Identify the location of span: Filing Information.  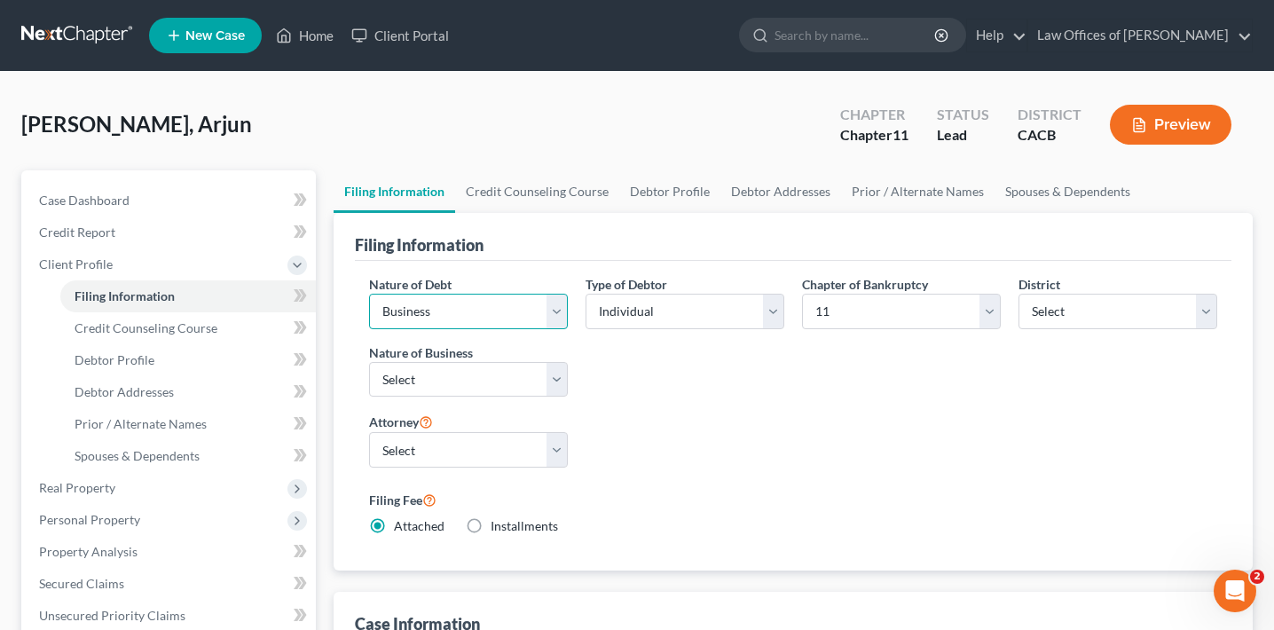
(124, 295).